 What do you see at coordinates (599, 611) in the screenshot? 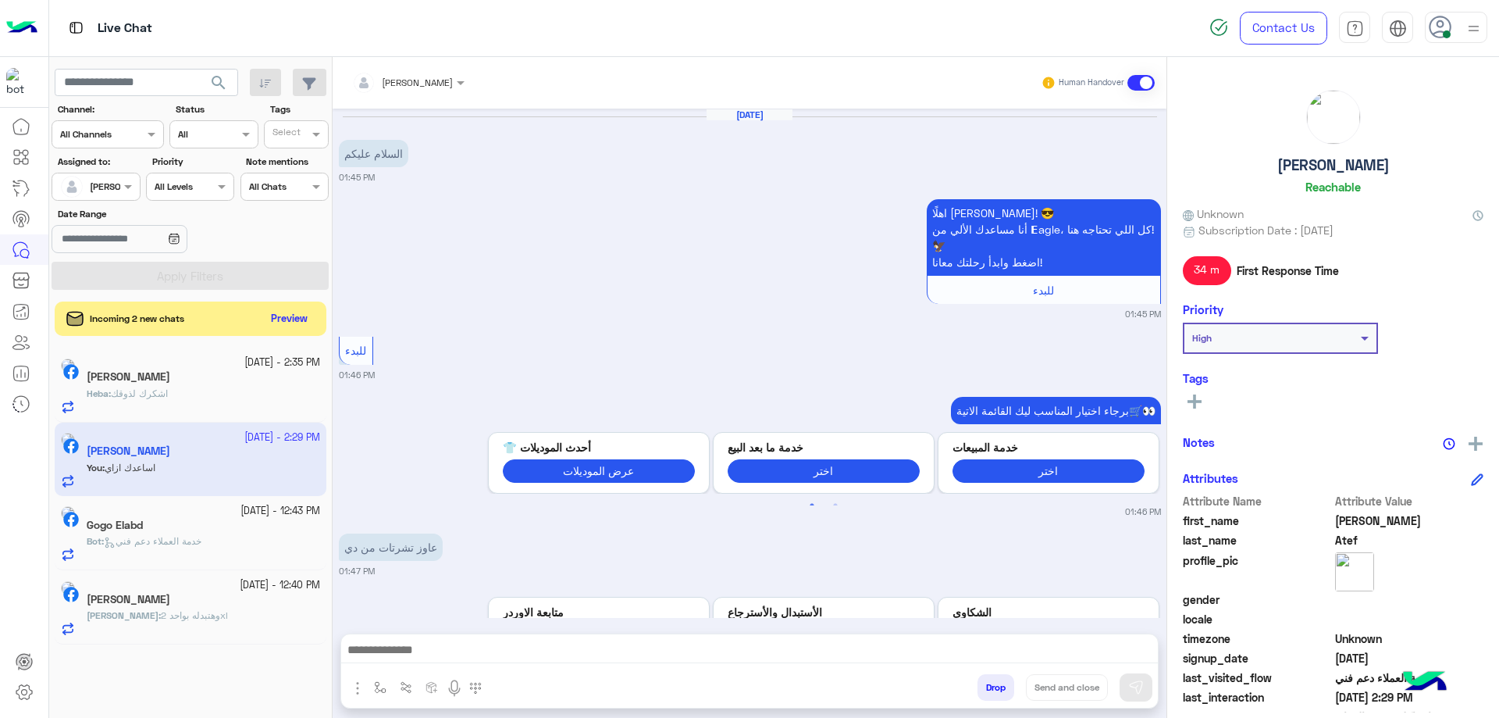
I see `p: متابعة الاوردر` at bounding box center [599, 611].